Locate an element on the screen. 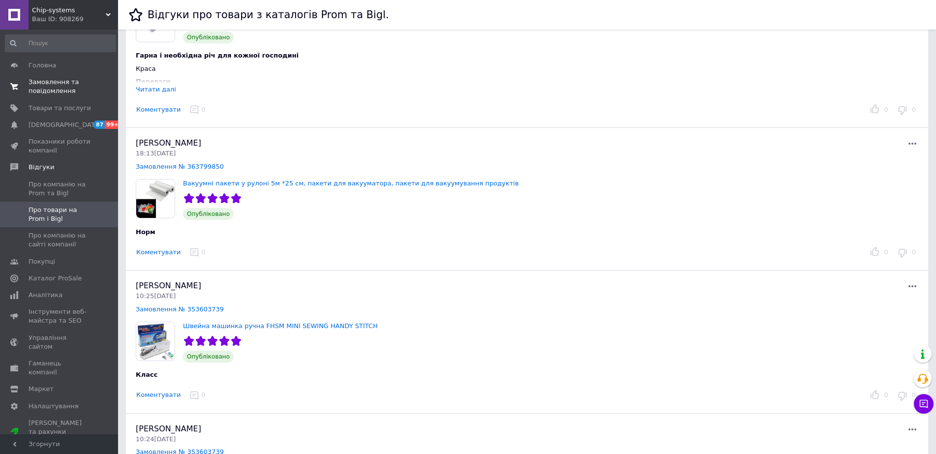 Image resolution: width=936 pixels, height=454 pixels. span: Показники роботи компанії is located at coordinates (60, 146).